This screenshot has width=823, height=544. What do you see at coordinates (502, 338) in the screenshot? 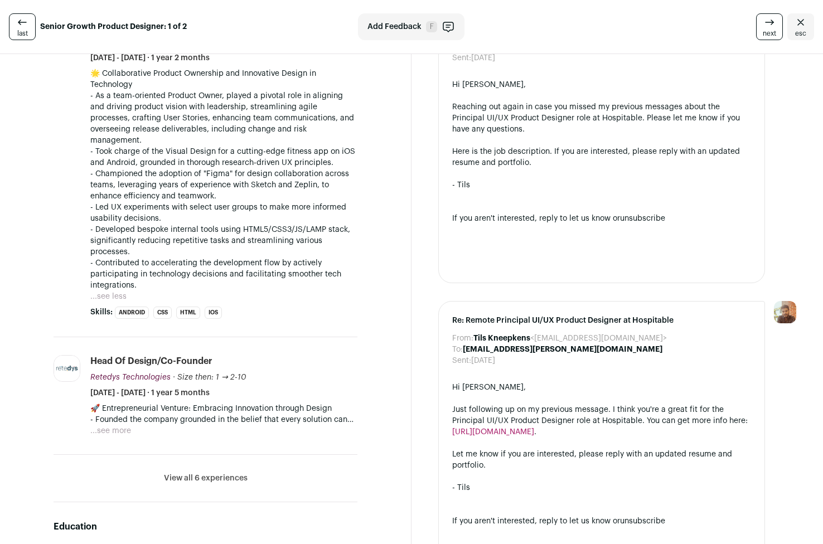
I see `b: Tils Kneepkens` at bounding box center [502, 338].